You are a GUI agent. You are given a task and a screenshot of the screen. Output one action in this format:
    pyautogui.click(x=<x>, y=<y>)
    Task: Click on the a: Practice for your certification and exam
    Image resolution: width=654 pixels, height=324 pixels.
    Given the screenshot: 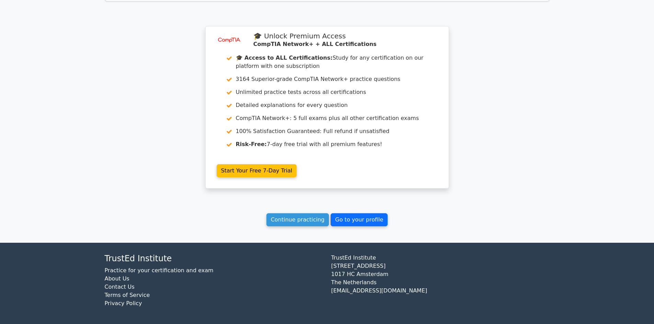 What is the action you would take?
    pyautogui.click(x=159, y=270)
    